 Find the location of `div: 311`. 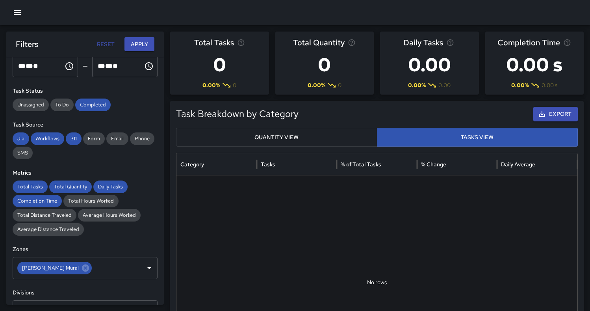

div: 311 is located at coordinates (74, 139).